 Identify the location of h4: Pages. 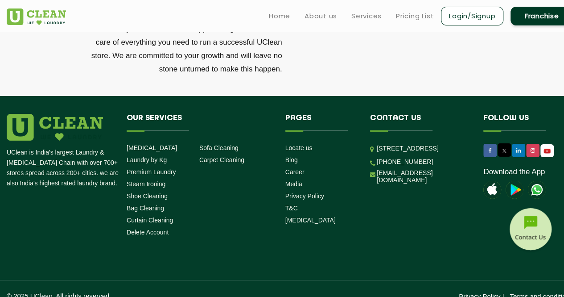
(321, 122).